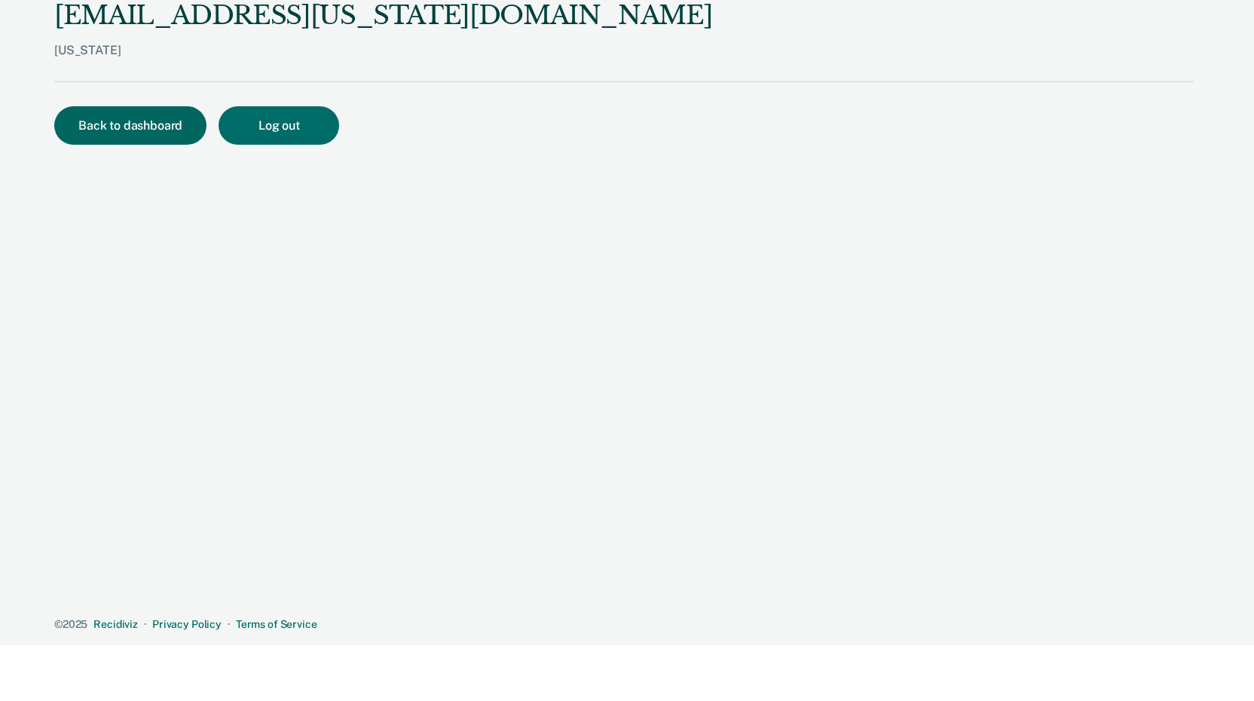 This screenshot has width=1254, height=701. I want to click on button: Log out, so click(279, 125).